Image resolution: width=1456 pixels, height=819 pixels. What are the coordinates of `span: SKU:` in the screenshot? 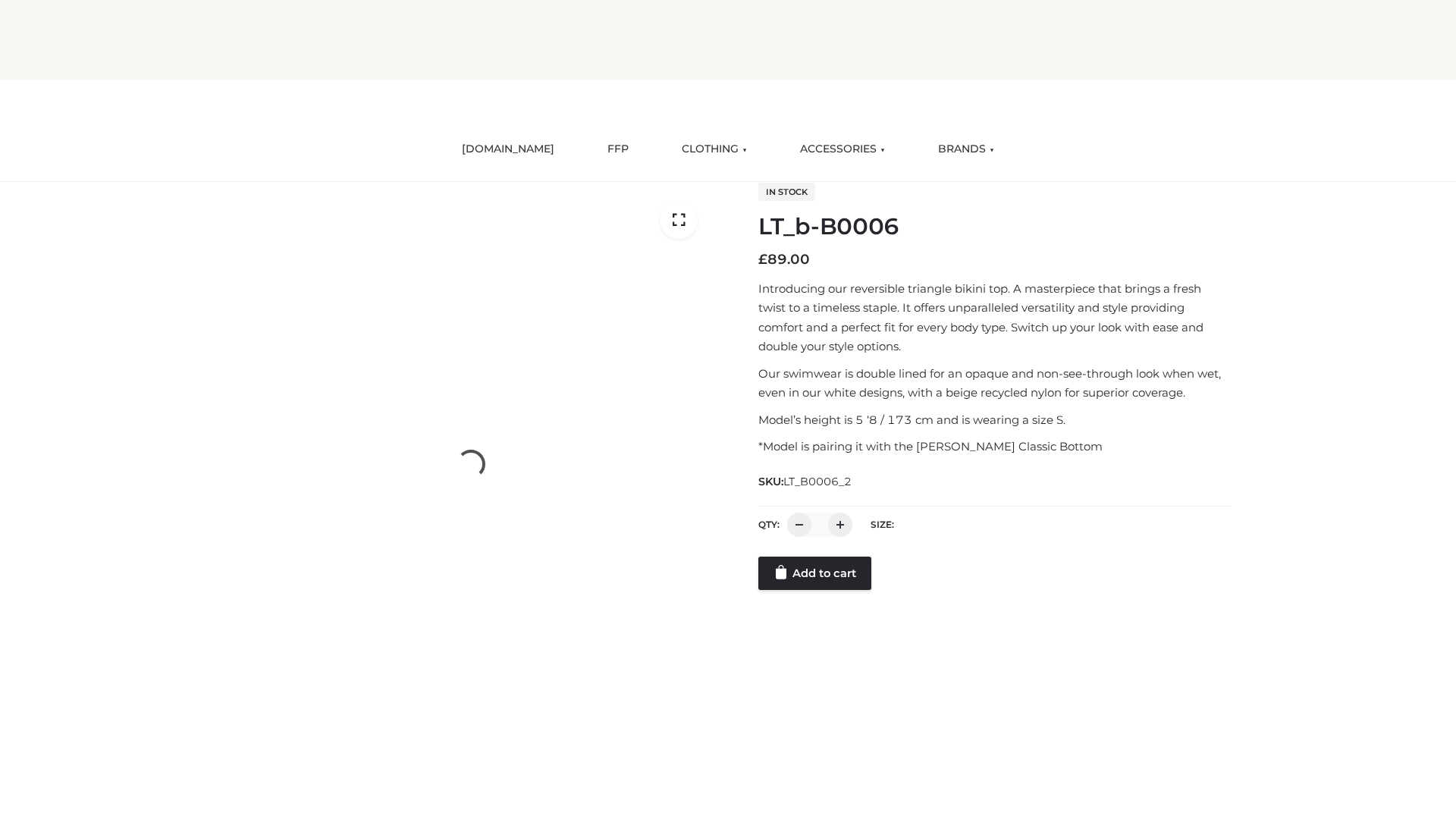 It's located at (806, 482).